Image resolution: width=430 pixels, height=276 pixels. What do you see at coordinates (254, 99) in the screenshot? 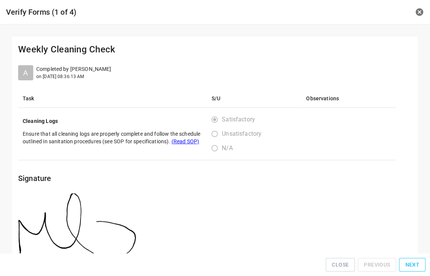
I see `th: S/U` at bounding box center [254, 99].